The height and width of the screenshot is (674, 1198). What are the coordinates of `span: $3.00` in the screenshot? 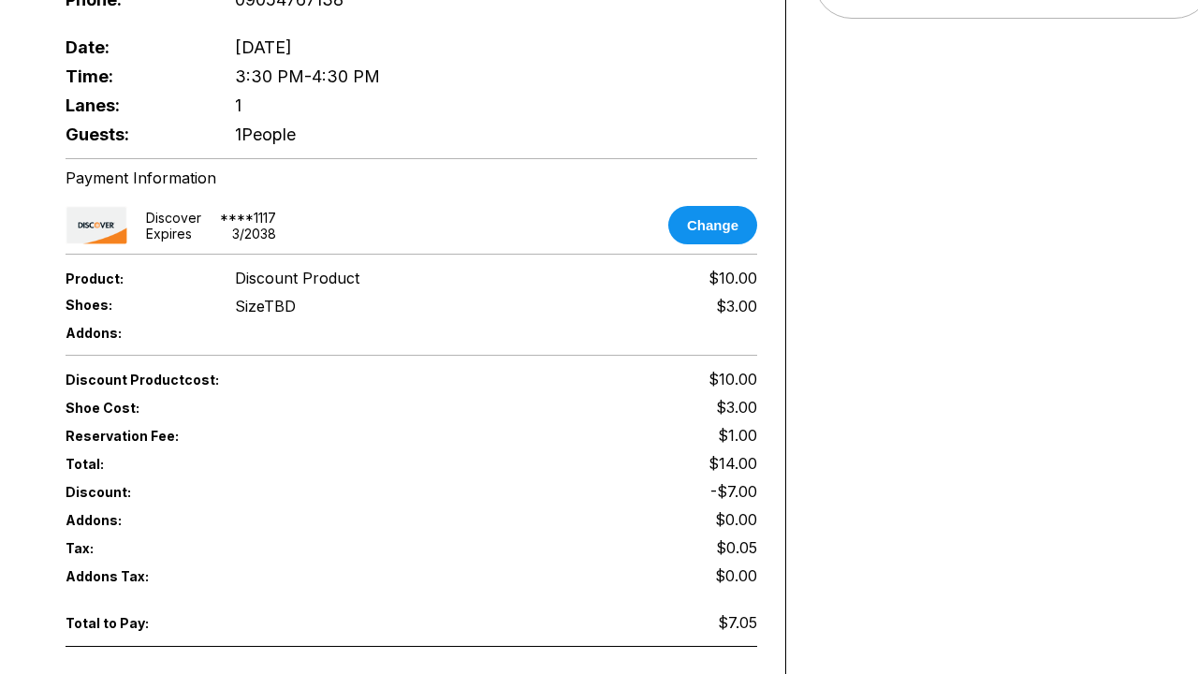 It's located at (737, 407).